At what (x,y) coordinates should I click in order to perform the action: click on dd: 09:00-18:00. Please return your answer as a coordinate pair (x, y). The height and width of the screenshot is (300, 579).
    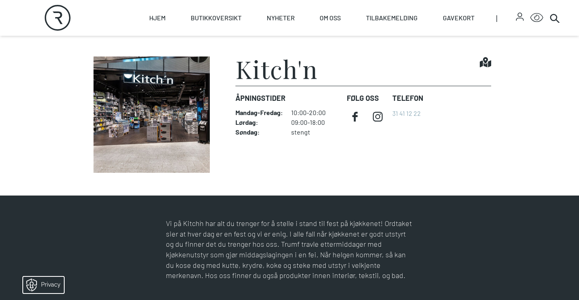
    Looking at the image, I should click on (315, 122).